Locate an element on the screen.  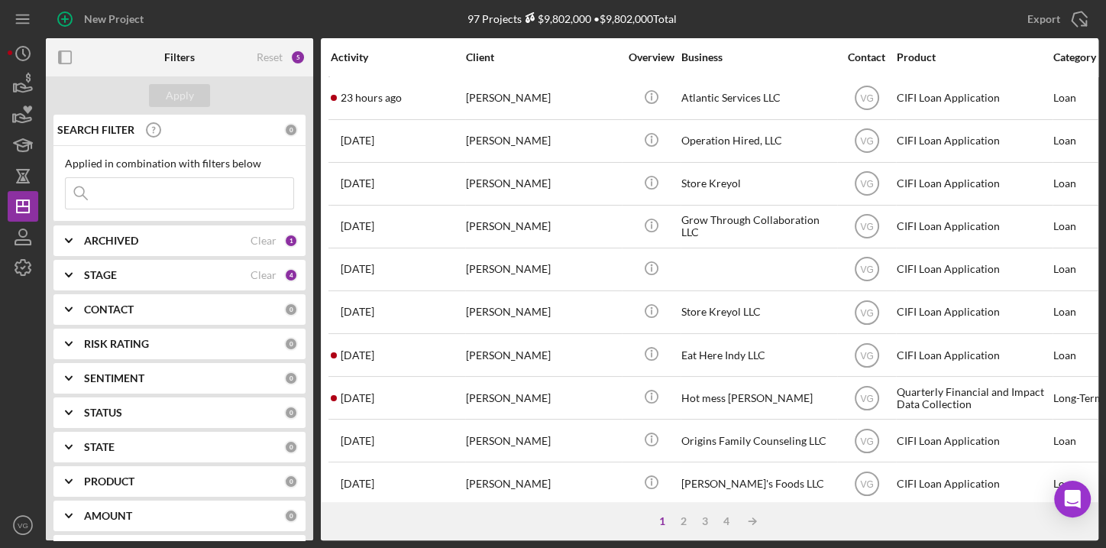
div: Reset is located at coordinates (270, 57).